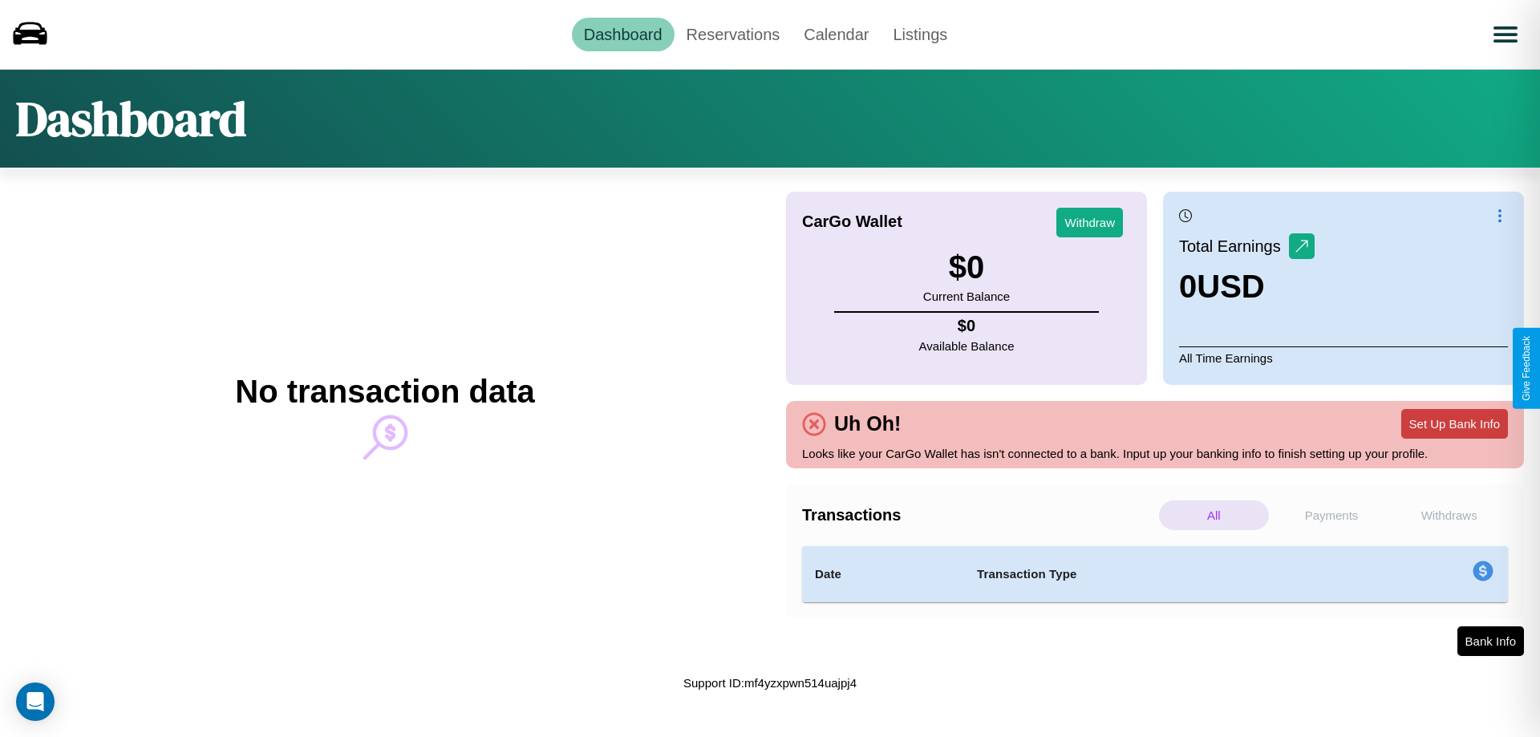 The image size is (1540, 737). Describe the element at coordinates (384, 391) in the screenshot. I see `h2: No transaction data` at that location.